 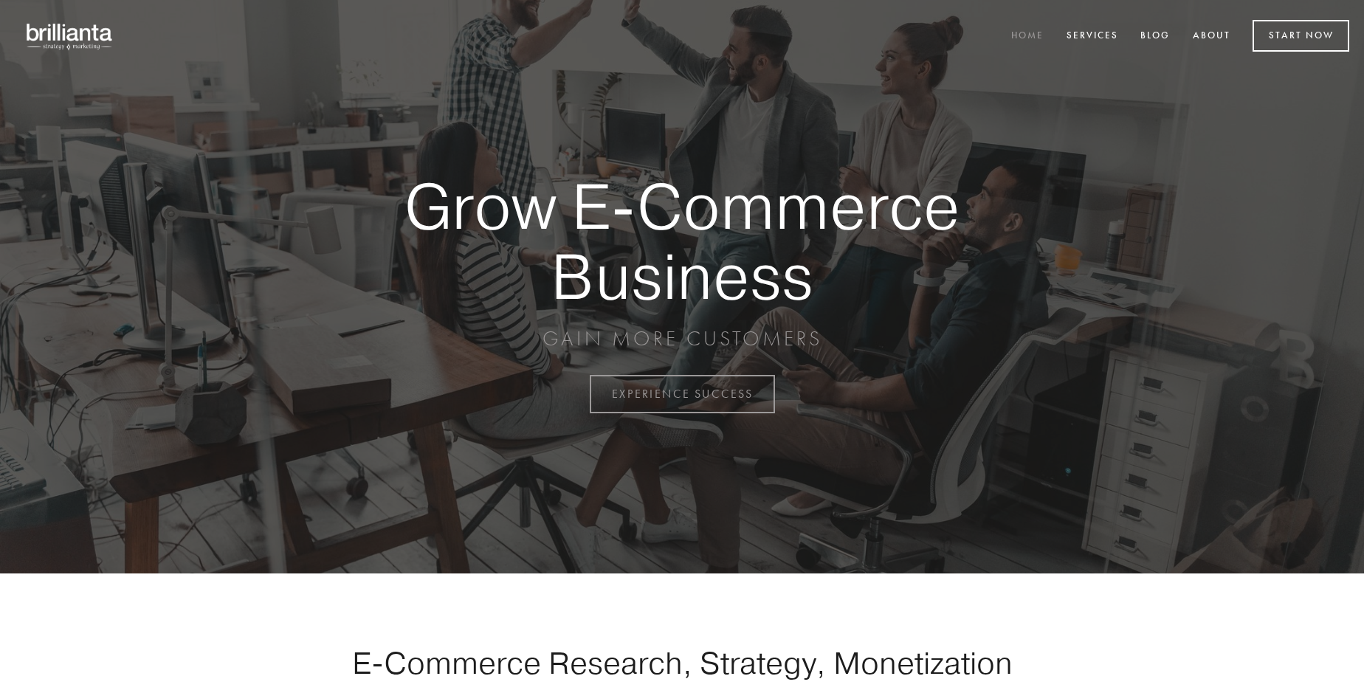 I want to click on strong: Grow E-Commerce Business, so click(x=682, y=241).